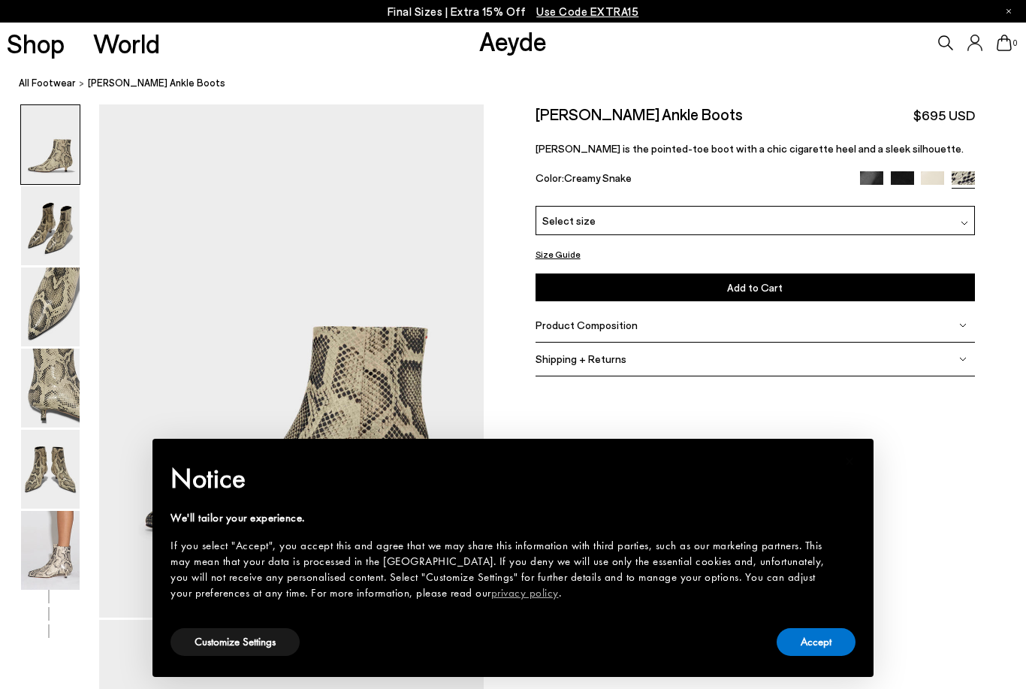  I want to click on a: privacy policy, so click(525, 593).